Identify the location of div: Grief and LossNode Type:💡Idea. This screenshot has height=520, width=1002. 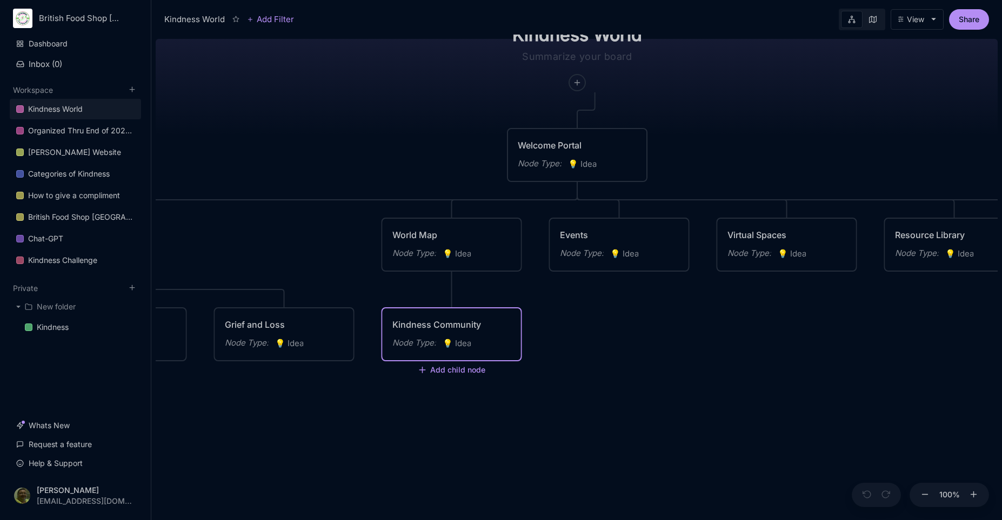
(284, 334).